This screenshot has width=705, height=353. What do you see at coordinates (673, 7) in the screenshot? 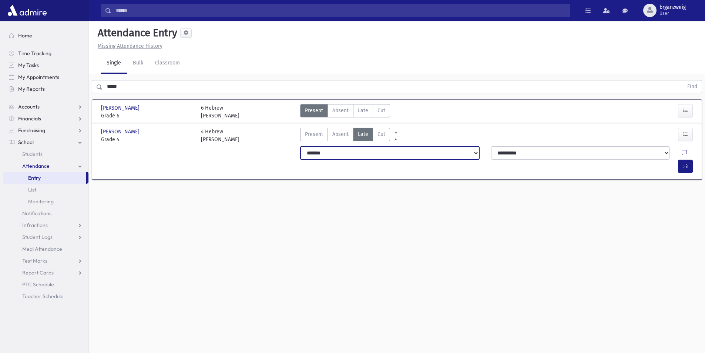
I see `span: brganzweig` at bounding box center [673, 7].